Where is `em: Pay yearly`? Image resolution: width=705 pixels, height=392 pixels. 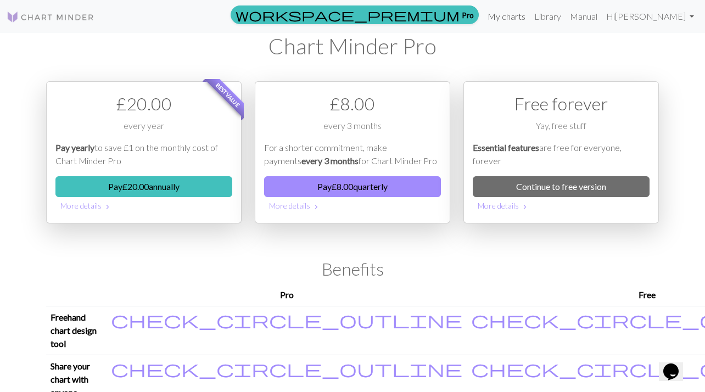 em: Pay yearly is located at coordinates (75, 147).